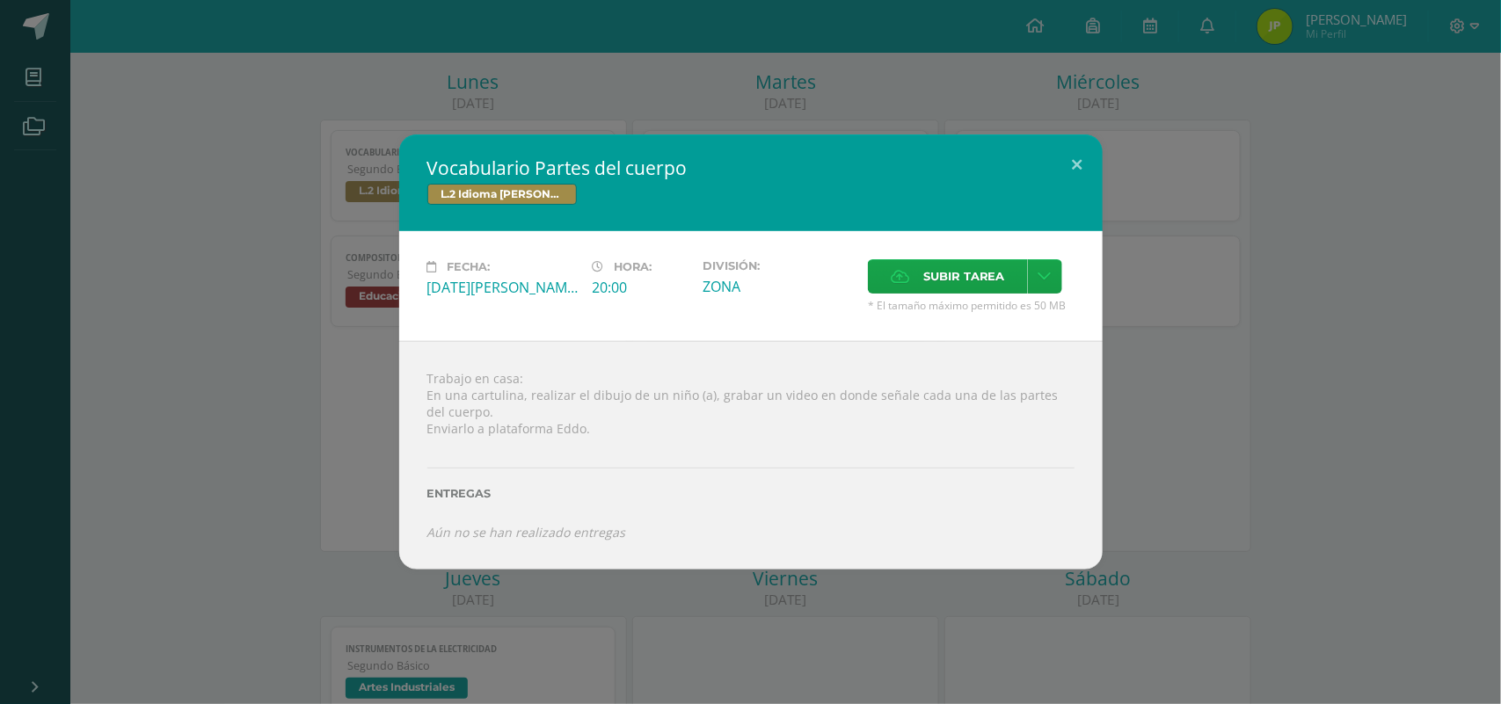 This screenshot has height=704, width=1501. Describe the element at coordinates (778, 287) in the screenshot. I see `div: ZONA` at that location.